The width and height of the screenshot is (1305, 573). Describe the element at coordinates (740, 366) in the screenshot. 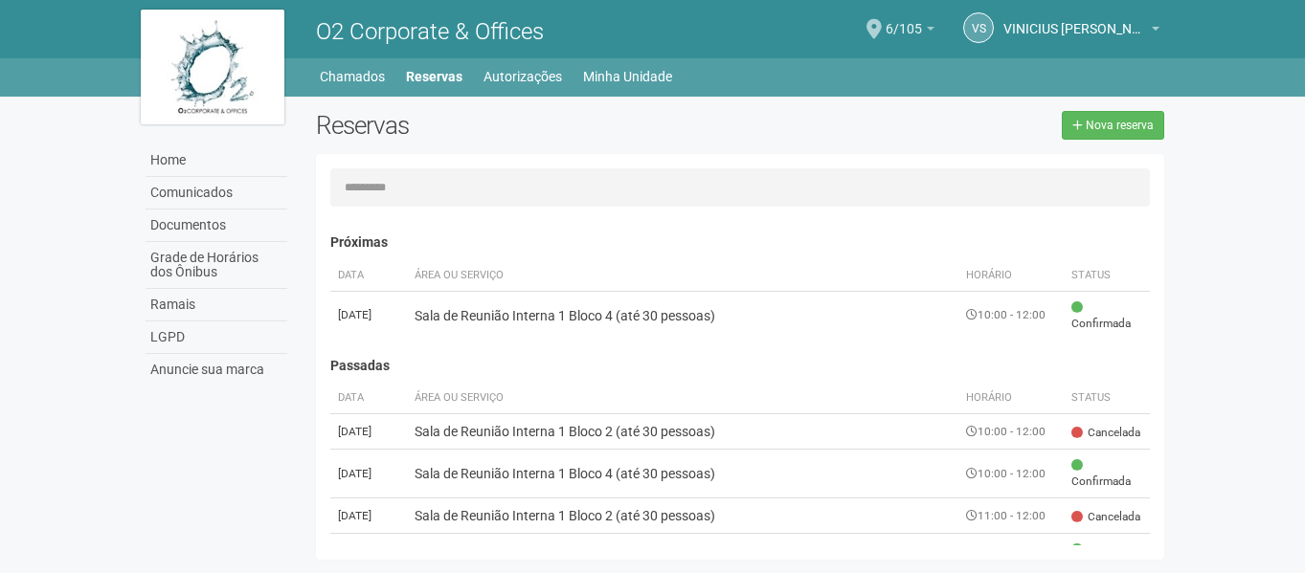

I see `h4: Passadas` at that location.